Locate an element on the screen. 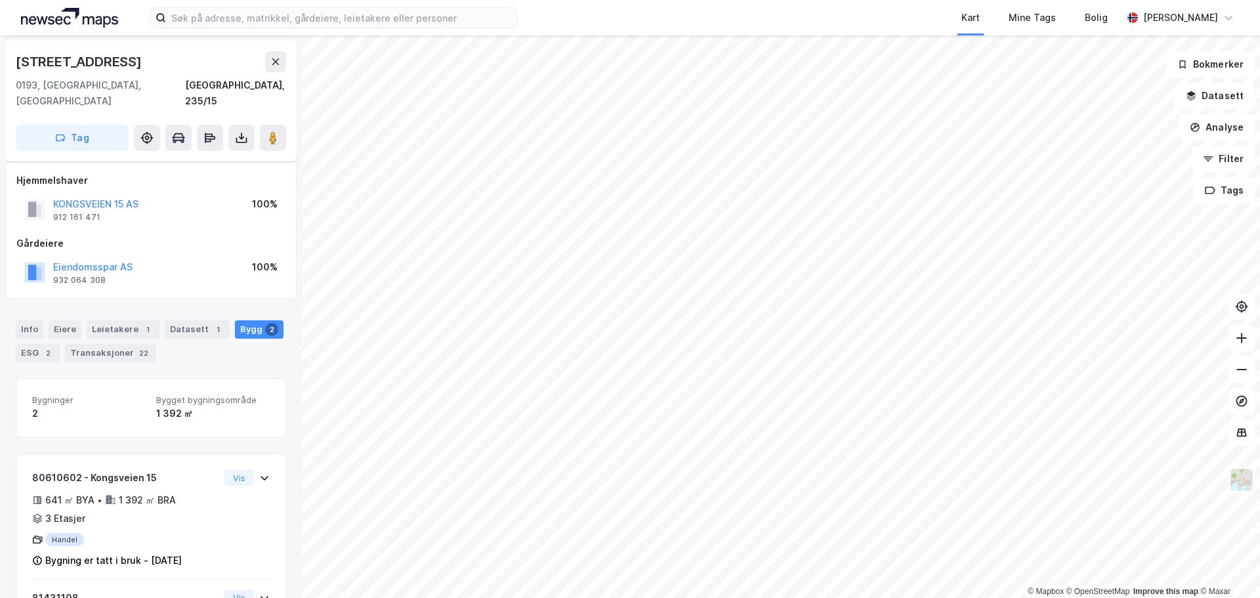 Image resolution: width=1260 pixels, height=598 pixels. div: Eiere is located at coordinates (65, 329).